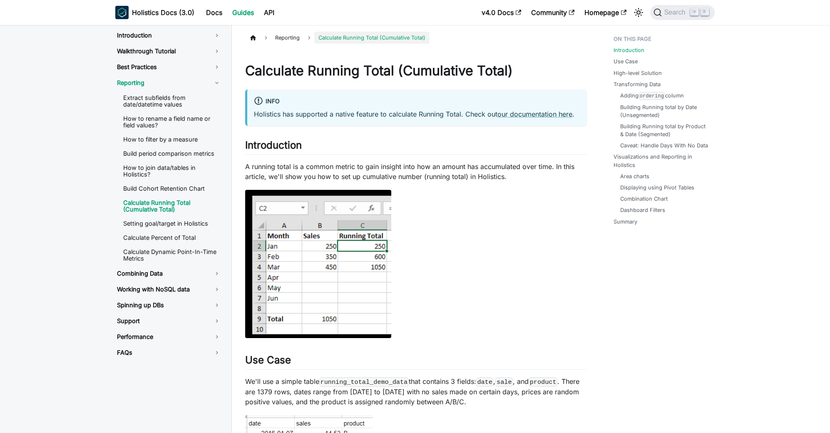 This screenshot has height=433, width=830. I want to click on a: Calculate Running Total (Cumulative Total), so click(172, 206).